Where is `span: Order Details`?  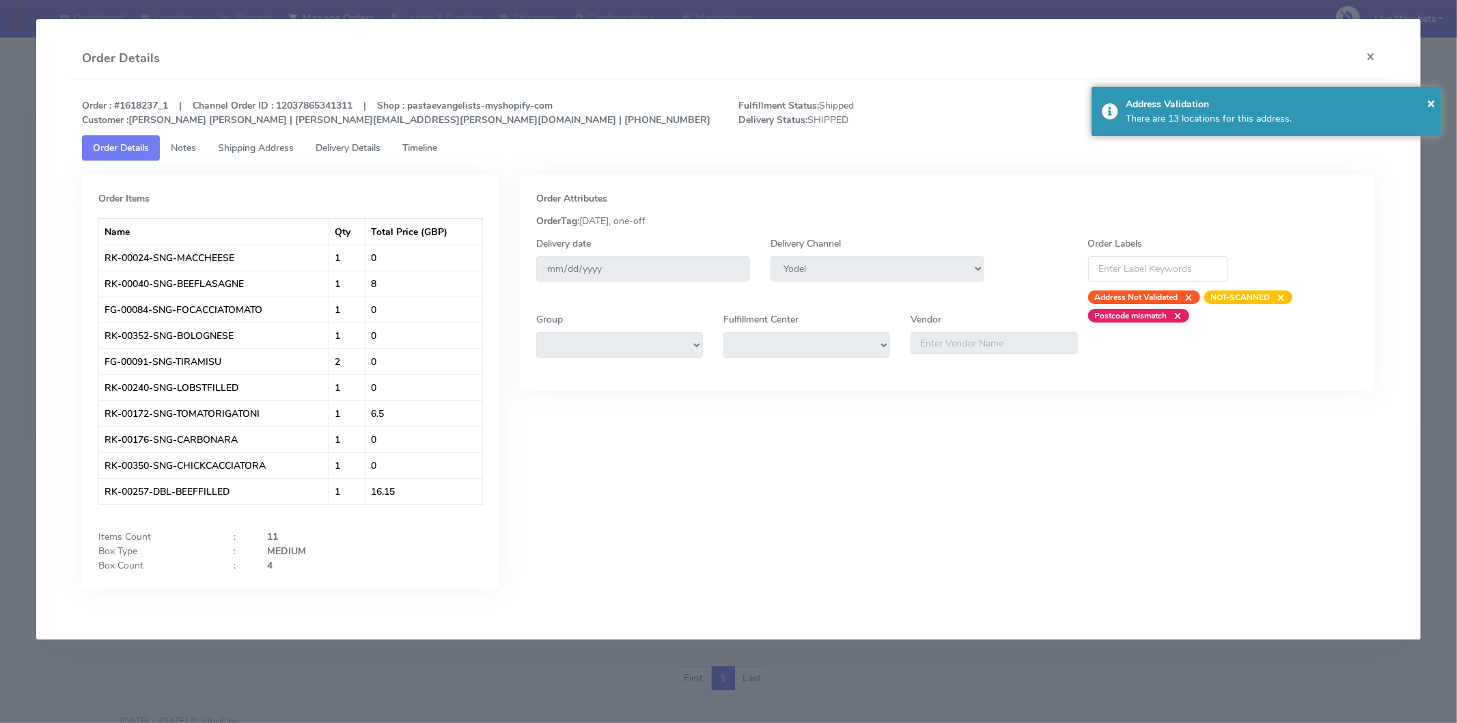
span: Order Details is located at coordinates (121, 148).